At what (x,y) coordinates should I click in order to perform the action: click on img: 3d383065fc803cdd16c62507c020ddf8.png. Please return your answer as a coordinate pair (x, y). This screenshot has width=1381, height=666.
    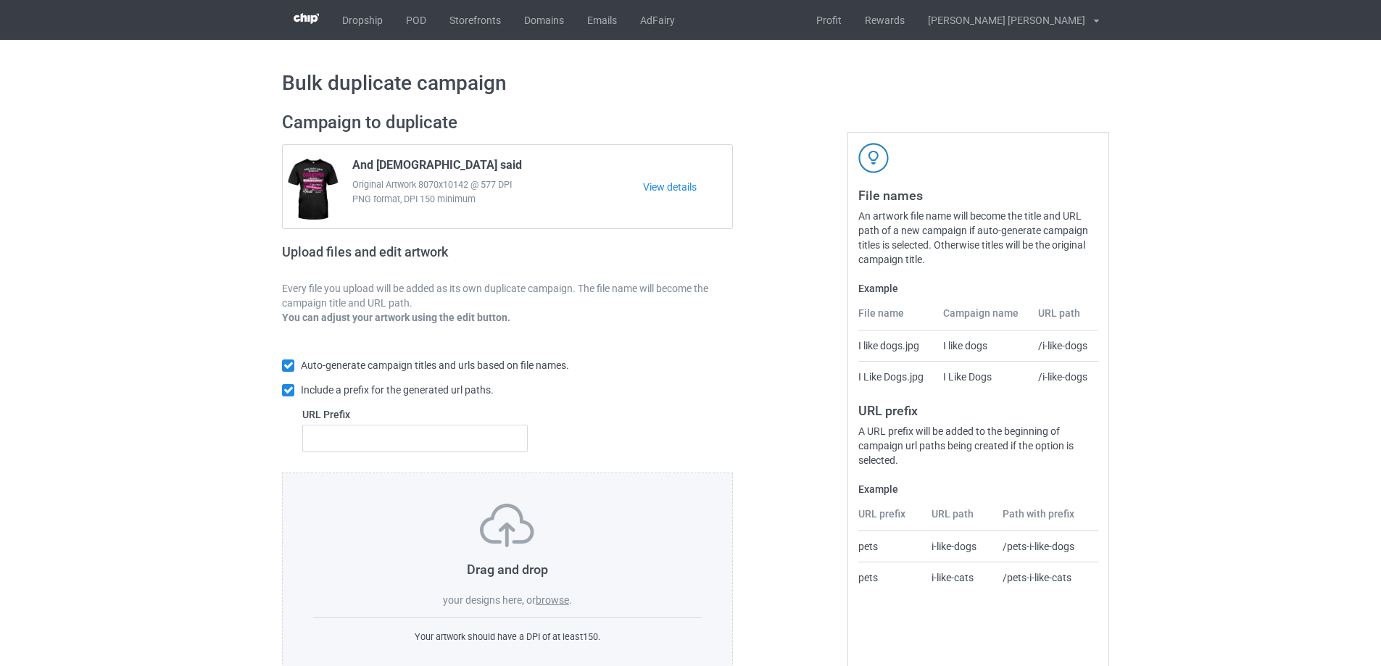
    Looking at the image, I should click on (306, 18).